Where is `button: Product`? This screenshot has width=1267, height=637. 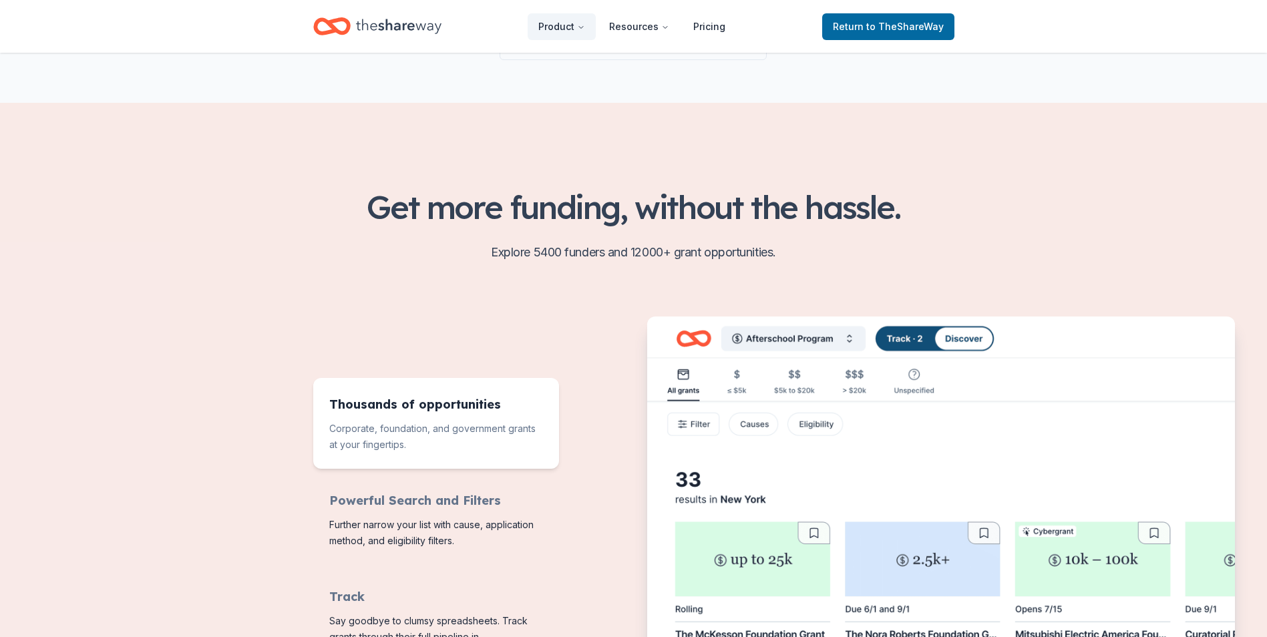
button: Product is located at coordinates (561, 27).